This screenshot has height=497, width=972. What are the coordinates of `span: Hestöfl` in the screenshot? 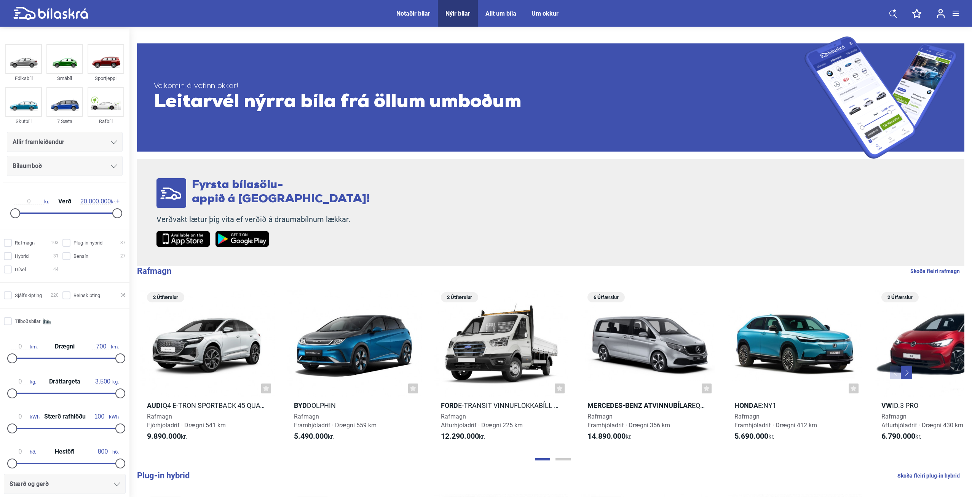 It's located at (65, 452).